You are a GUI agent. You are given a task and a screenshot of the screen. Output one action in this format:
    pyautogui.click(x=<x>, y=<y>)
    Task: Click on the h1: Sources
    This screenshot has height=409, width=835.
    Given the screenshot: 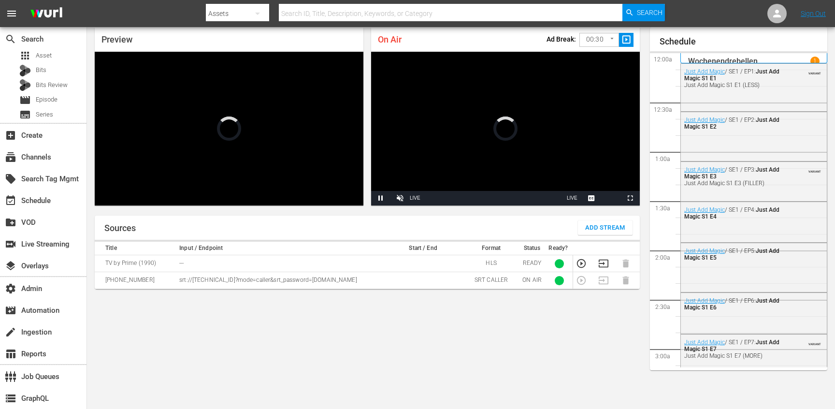 What is the action you would take?
    pyautogui.click(x=120, y=228)
    